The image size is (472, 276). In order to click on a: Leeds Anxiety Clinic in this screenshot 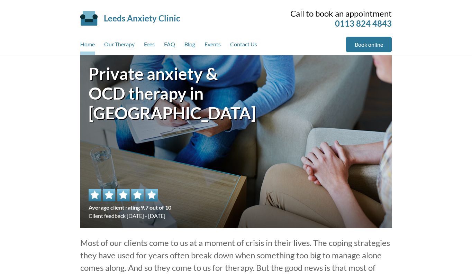, I will do `click(142, 18)`.